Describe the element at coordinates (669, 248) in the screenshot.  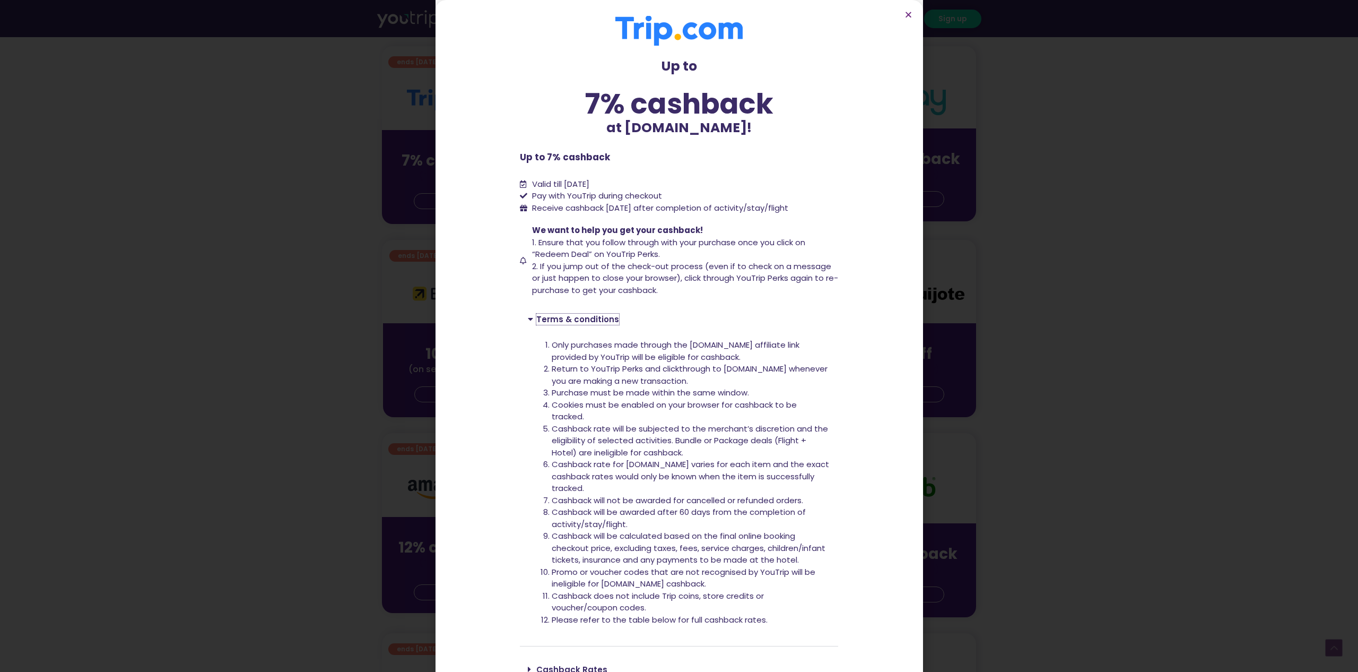
I see `span: 1. Ensure that you follow through with your purchase once you click on “Redeem Deal” on YouTrip P...` at that location.